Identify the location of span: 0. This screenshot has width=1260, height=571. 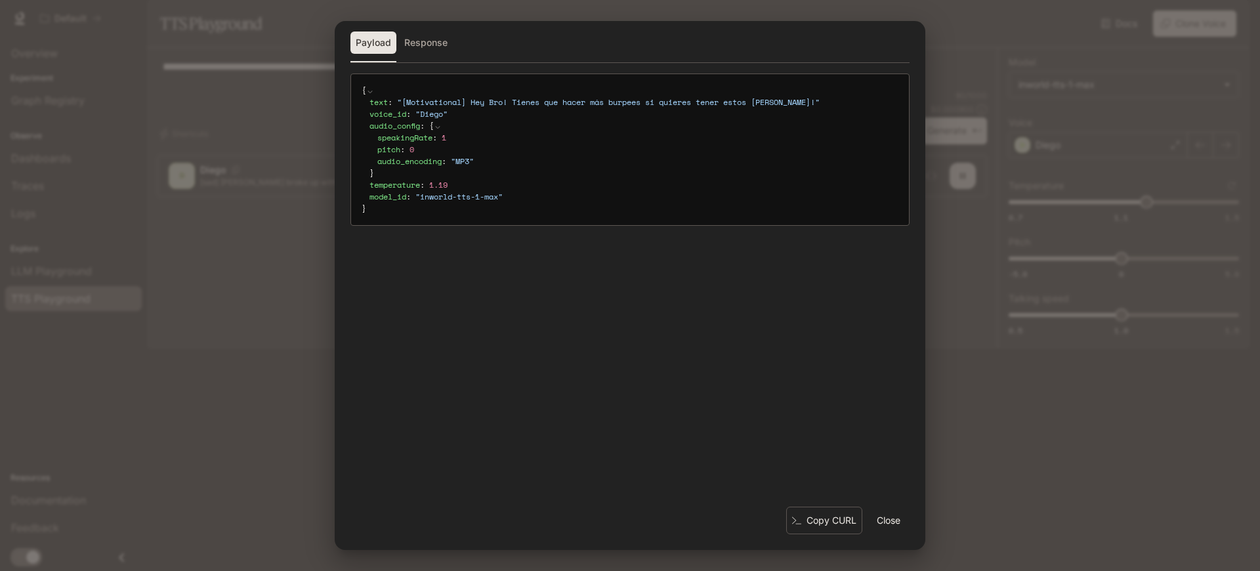
(411, 149).